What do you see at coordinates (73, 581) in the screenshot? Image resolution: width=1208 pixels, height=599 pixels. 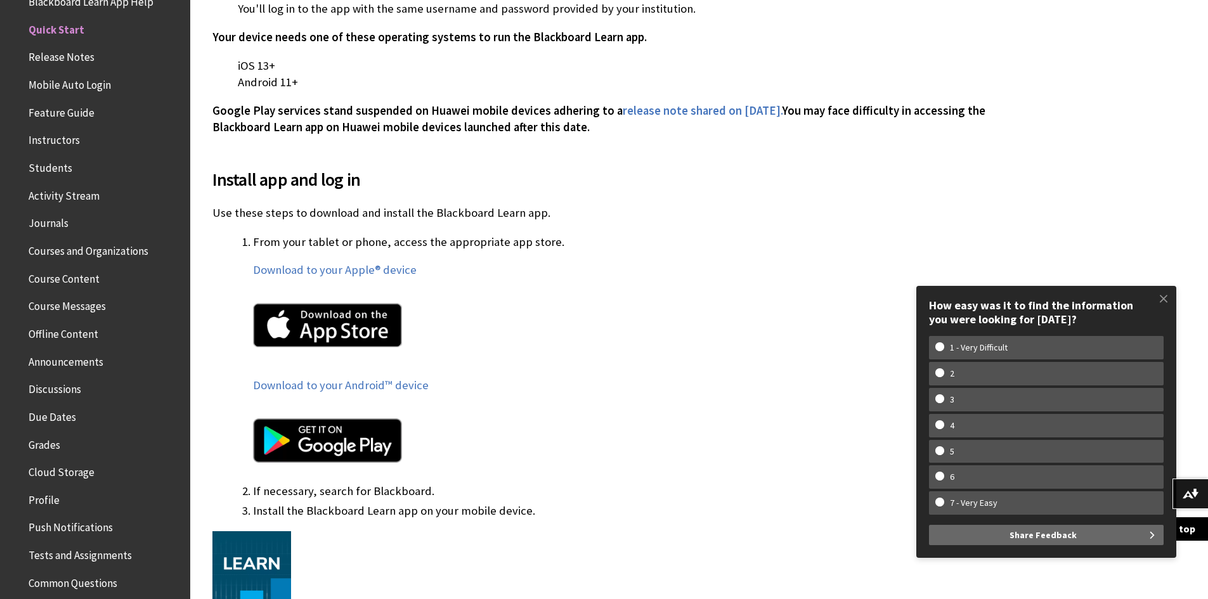 I see `span: Common Questions` at bounding box center [73, 581].